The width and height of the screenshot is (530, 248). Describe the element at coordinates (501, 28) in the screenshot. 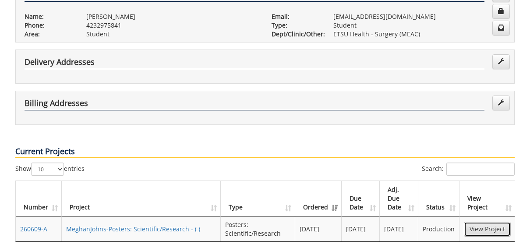

I see `a: Change Communication Preferences` at that location.